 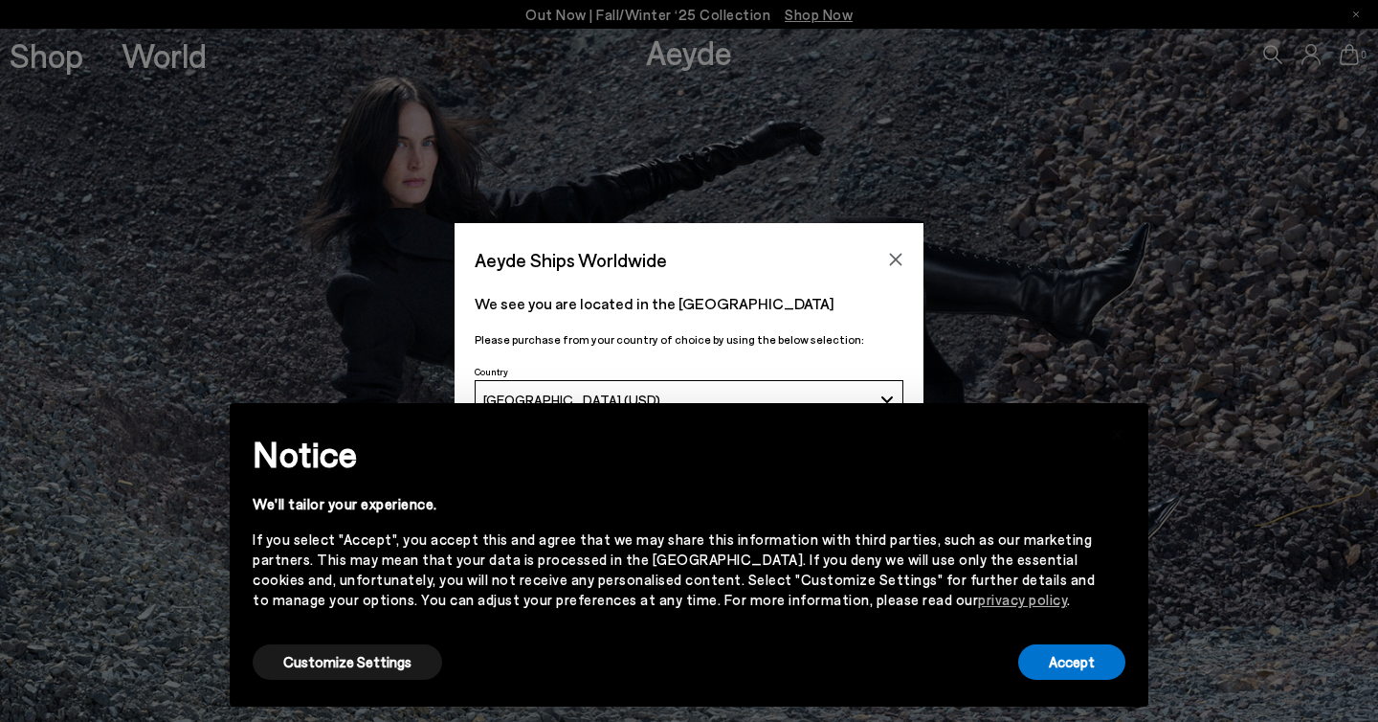 What do you see at coordinates (674, 503) in the screenshot?
I see `div: We'll tailor your experience.` at bounding box center [674, 503].